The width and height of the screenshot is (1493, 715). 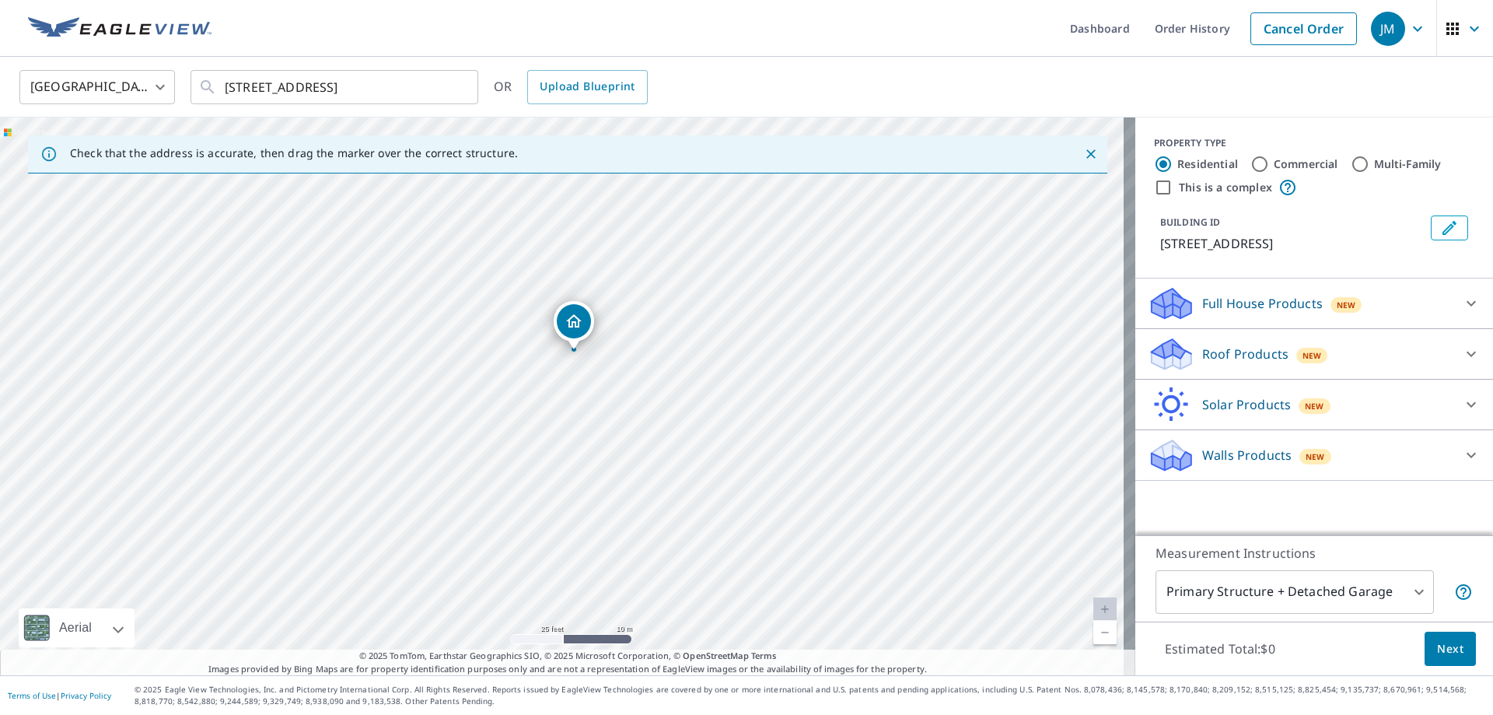 What do you see at coordinates (1314, 303) in the screenshot?
I see `div: Full House ProductsNew` at bounding box center [1314, 303].